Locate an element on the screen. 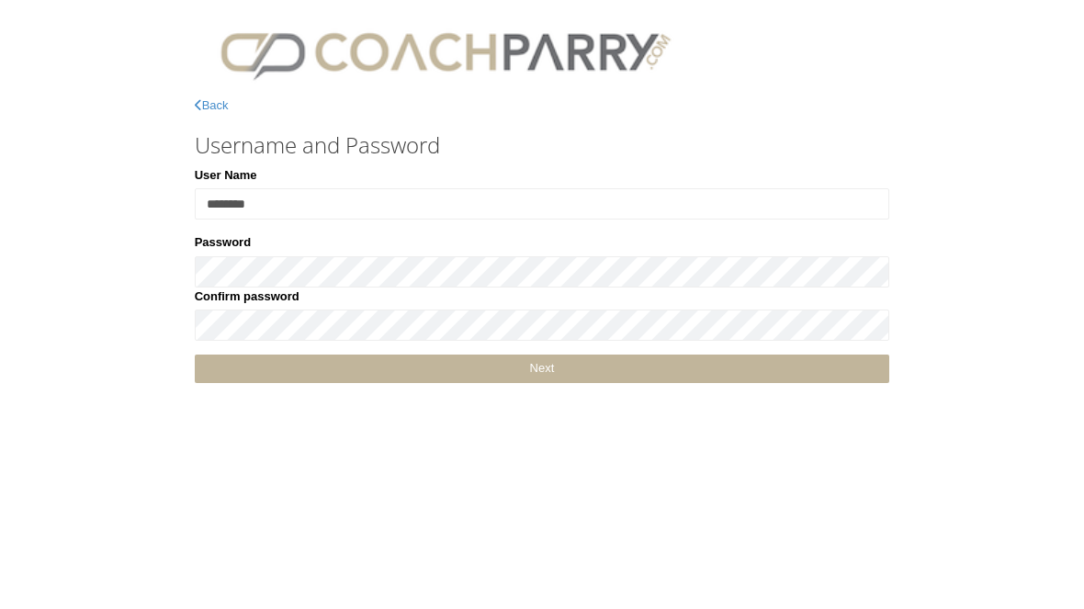  a: Back is located at coordinates (211, 105).